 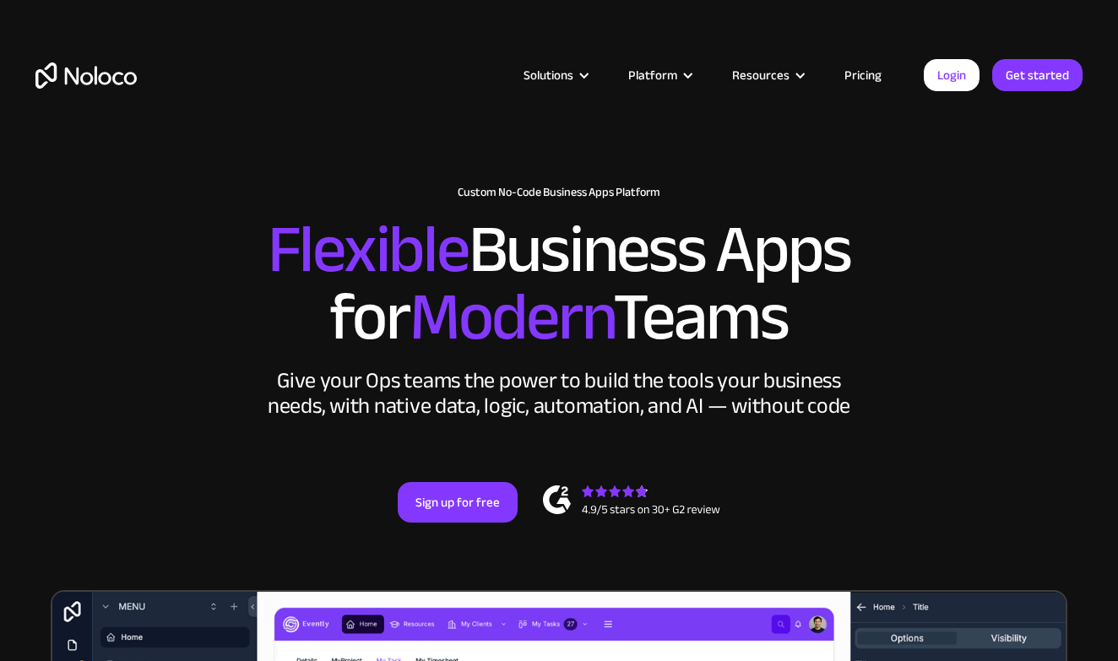 I want to click on a: Pricing, so click(x=863, y=75).